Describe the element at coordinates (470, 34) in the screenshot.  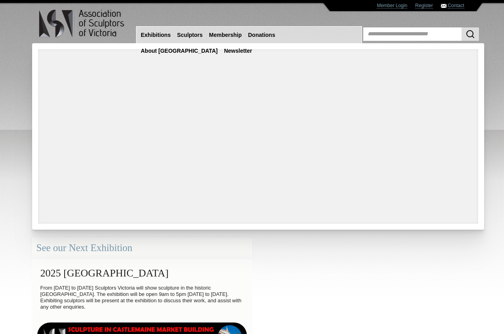
I see `img: Search` at that location.